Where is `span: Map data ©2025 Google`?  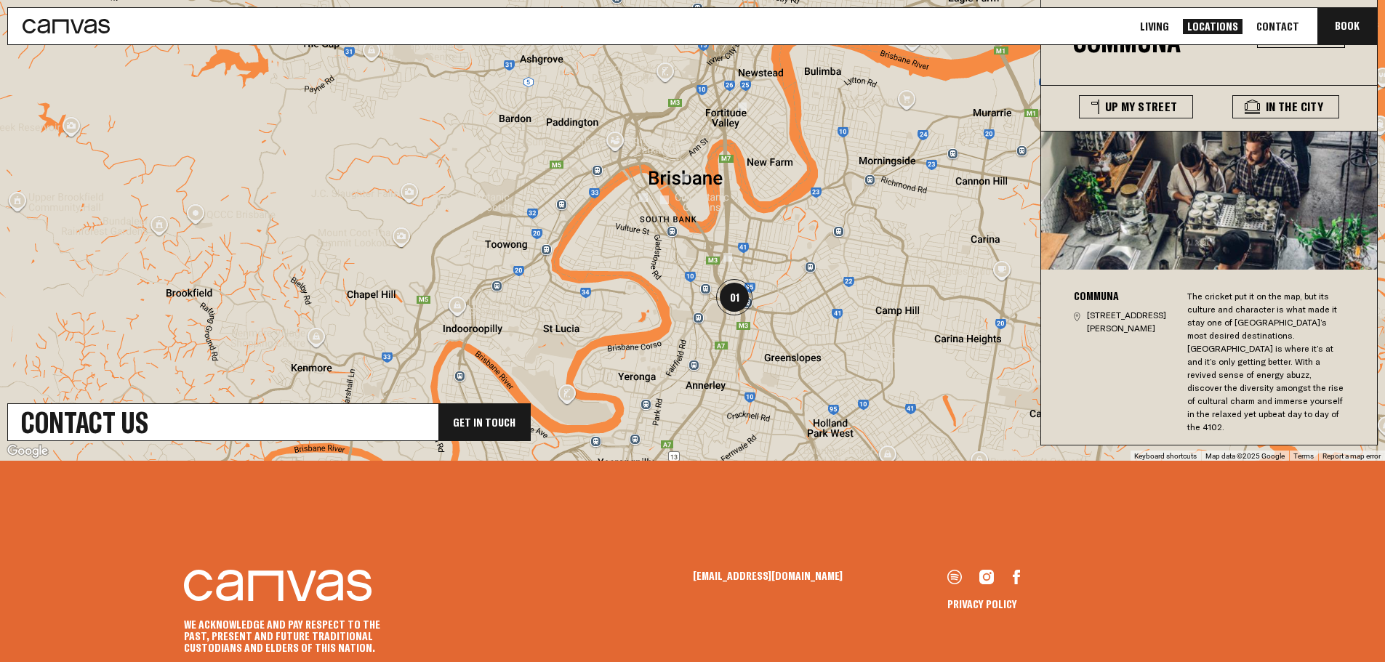
span: Map data ©2025 Google is located at coordinates (1245, 456).